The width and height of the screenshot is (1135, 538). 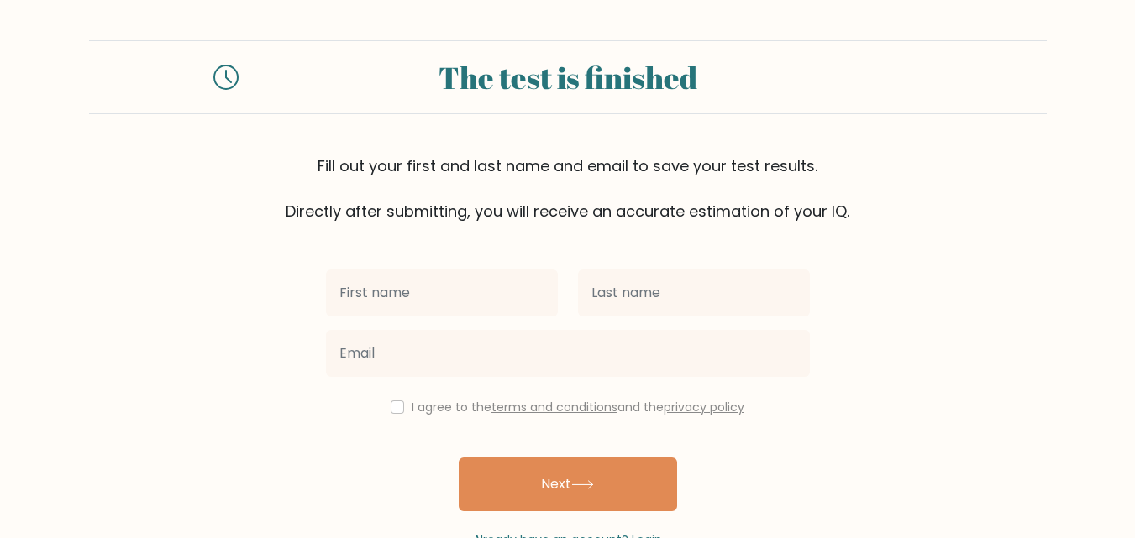 What do you see at coordinates (568, 354) in the screenshot?
I see `input: Email` at bounding box center [568, 354].